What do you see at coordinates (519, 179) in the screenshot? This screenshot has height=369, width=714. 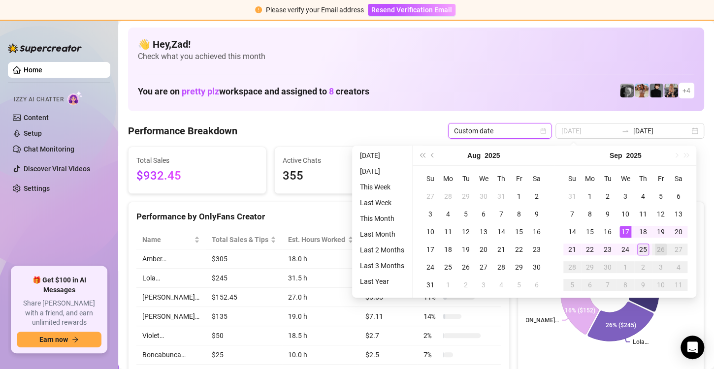 I see `th: Fr` at bounding box center [519, 179].